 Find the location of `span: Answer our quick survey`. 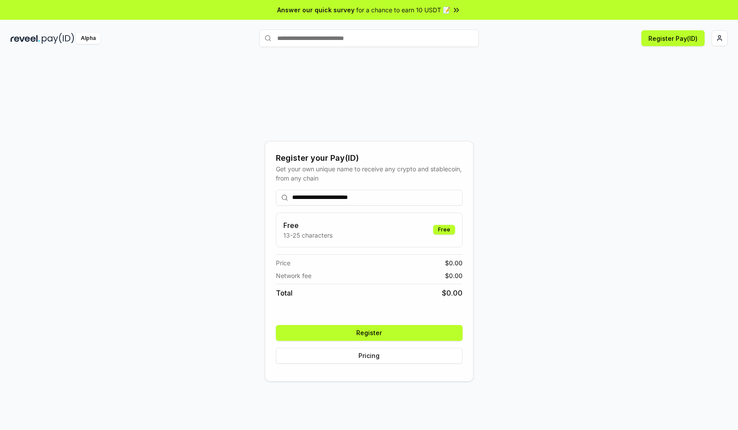

span: Answer our quick survey is located at coordinates (316, 10).